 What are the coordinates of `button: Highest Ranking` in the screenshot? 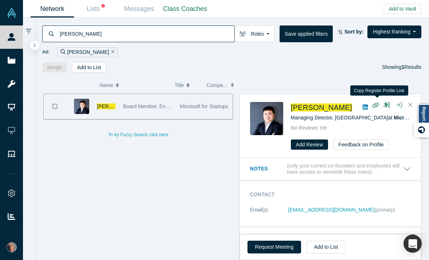 It's located at (394, 32).